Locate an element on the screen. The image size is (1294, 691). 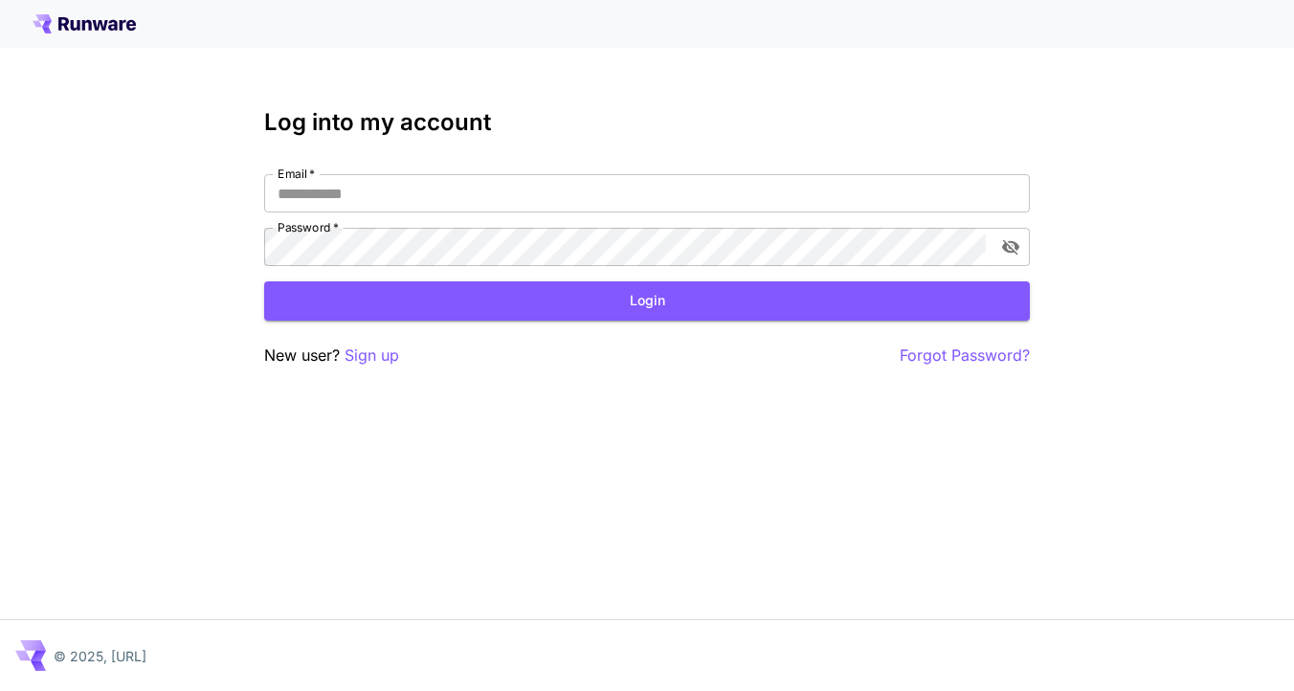
button: toggle password visibility is located at coordinates (1011, 247).